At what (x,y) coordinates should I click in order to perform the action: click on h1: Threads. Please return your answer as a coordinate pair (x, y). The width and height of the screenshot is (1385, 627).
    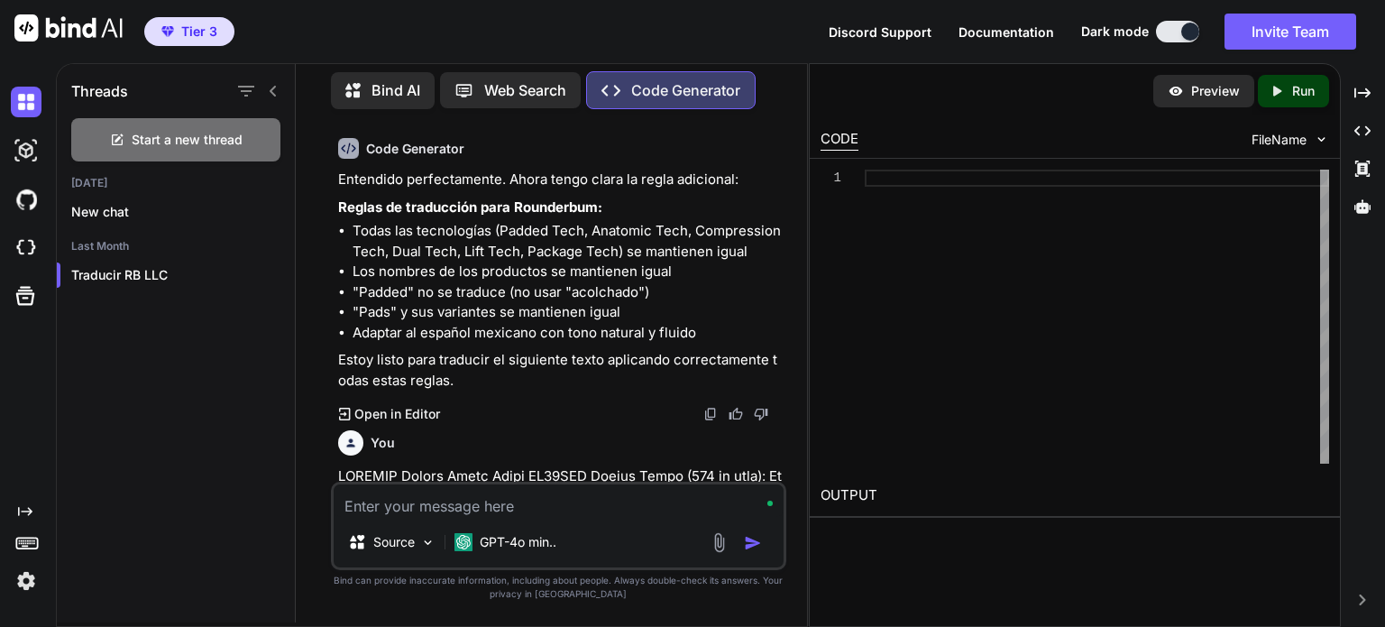
    Looking at the image, I should click on (99, 91).